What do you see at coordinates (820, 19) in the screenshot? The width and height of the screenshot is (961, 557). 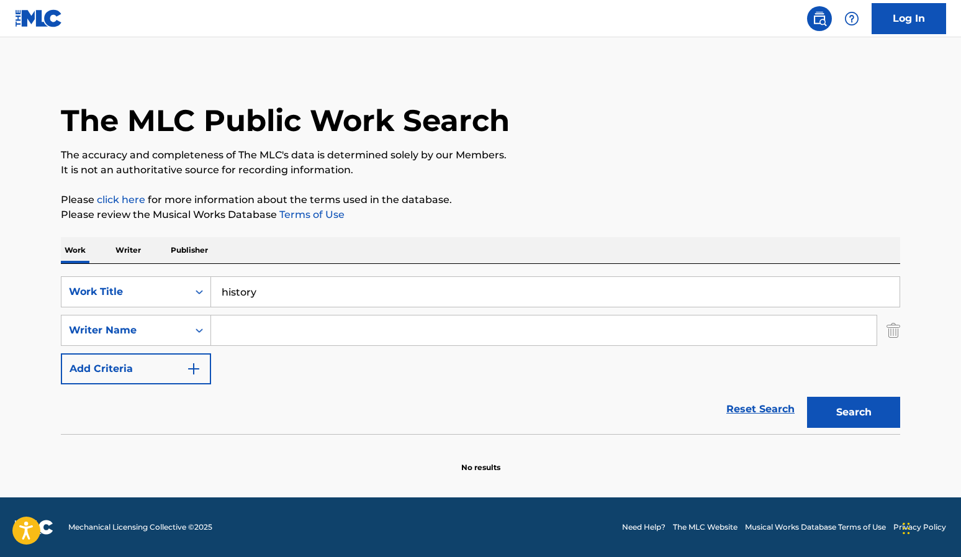 I see `a: Public Search` at bounding box center [820, 19].